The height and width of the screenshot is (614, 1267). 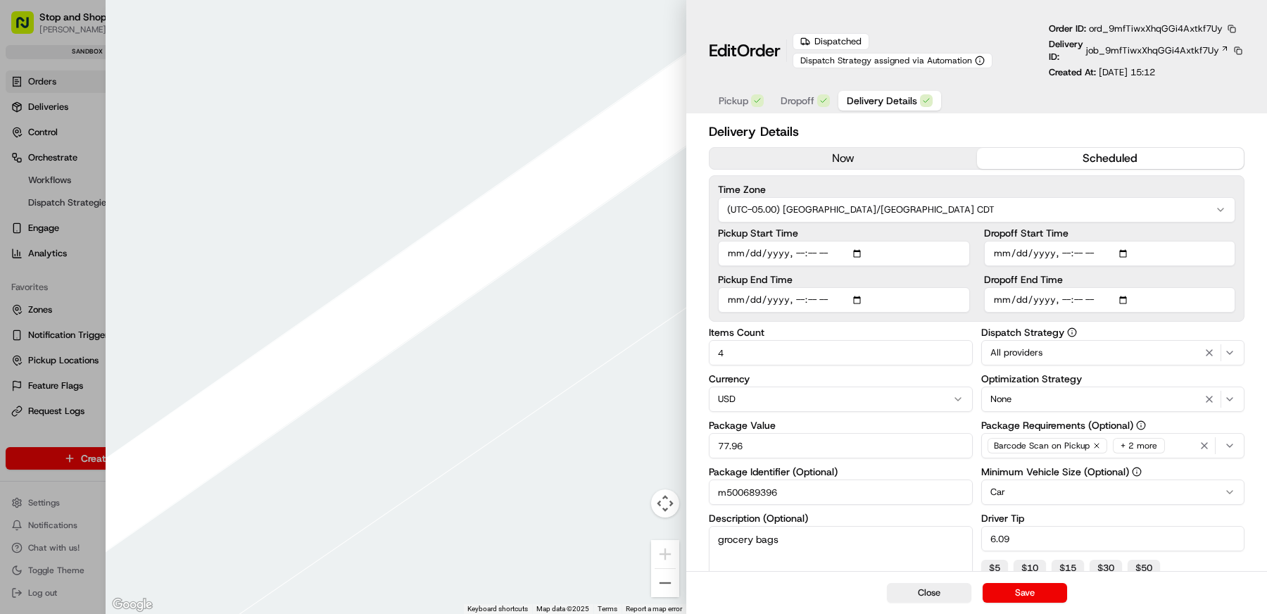 I want to click on label: Driver Tip, so click(x=1113, y=518).